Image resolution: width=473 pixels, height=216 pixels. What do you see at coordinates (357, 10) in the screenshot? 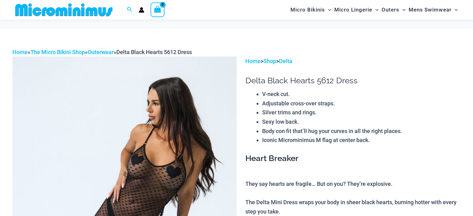
I see `a: Micro LingerieMenu ToggleMenu Toggle` at bounding box center [357, 10].